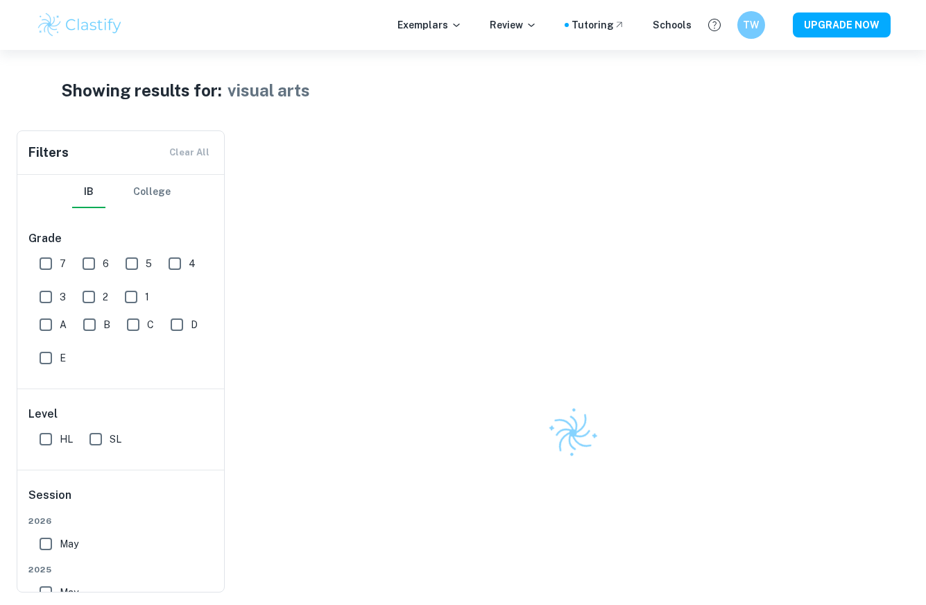 This screenshot has width=926, height=605. What do you see at coordinates (194, 324) in the screenshot?
I see `span: D` at bounding box center [194, 324].